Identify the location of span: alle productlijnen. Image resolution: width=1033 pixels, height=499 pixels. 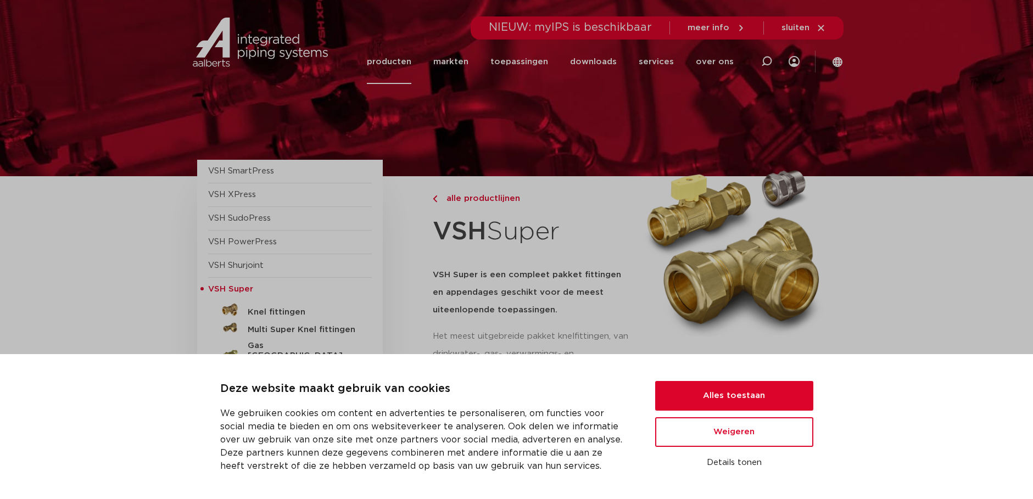
(480, 198).